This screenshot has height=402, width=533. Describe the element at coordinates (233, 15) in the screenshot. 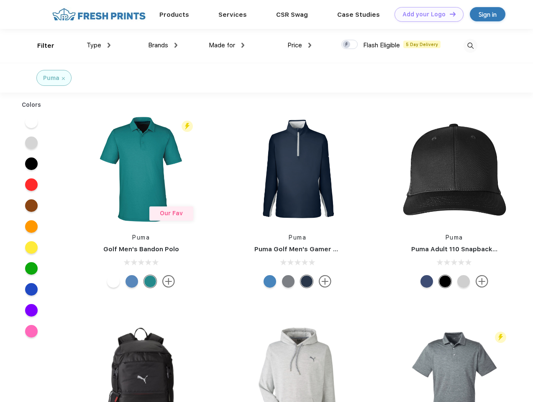

I see `a: Services` at that location.